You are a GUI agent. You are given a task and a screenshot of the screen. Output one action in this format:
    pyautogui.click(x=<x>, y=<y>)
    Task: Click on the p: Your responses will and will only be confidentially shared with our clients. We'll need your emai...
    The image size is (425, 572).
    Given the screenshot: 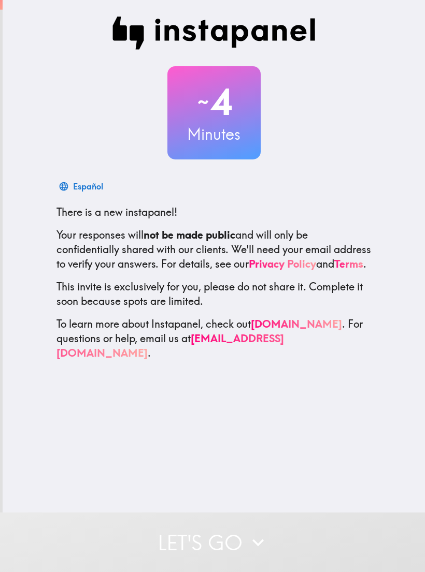 What is the action you would take?
    pyautogui.click(x=214, y=250)
    